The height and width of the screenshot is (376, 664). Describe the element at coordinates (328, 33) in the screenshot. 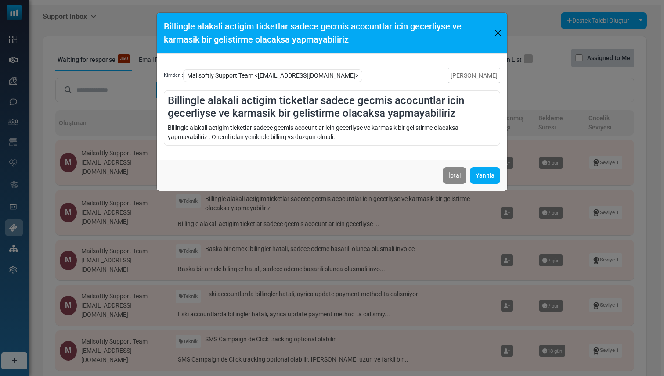

I see `h5: Billingle alakali actigim ticketlar sadece gecmis acocuntlar icin gecerliyse ve karmasik bir geli...` at that location.